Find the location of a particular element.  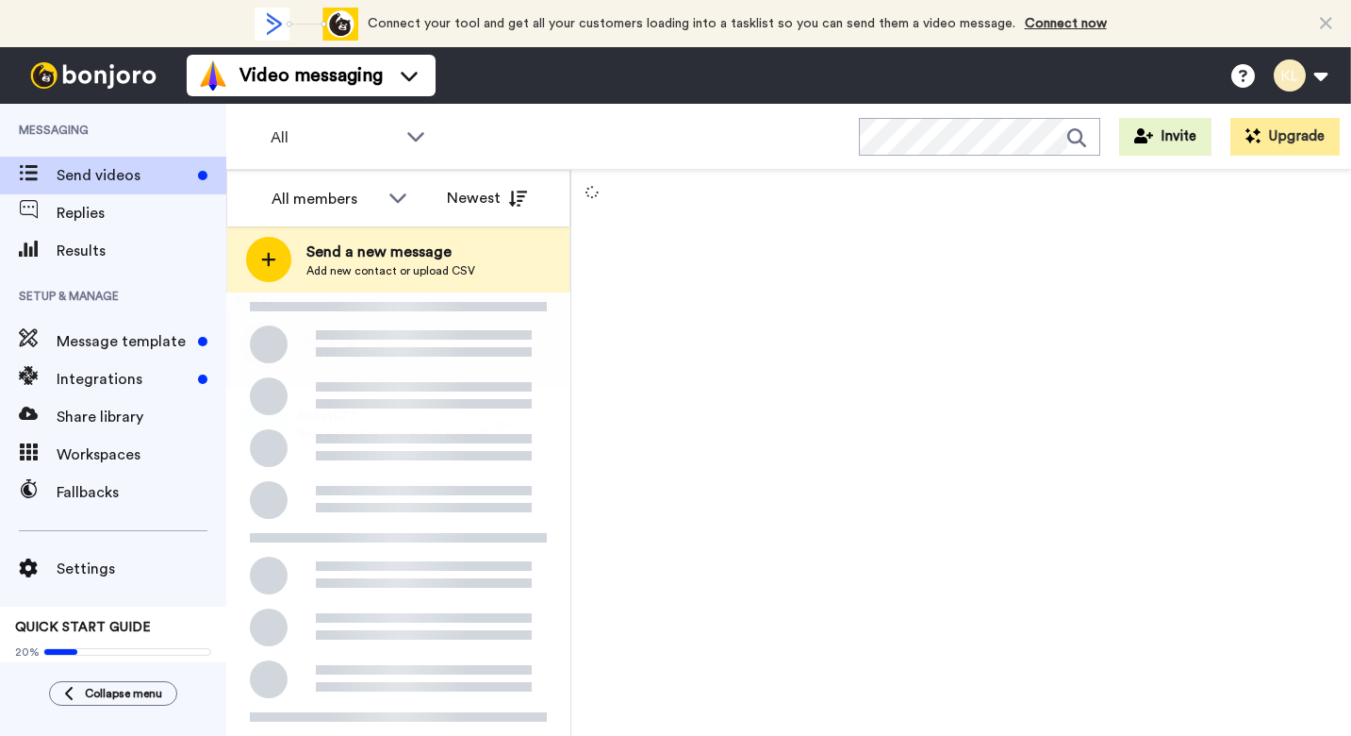

span: Fallbacks is located at coordinates (141, 492).